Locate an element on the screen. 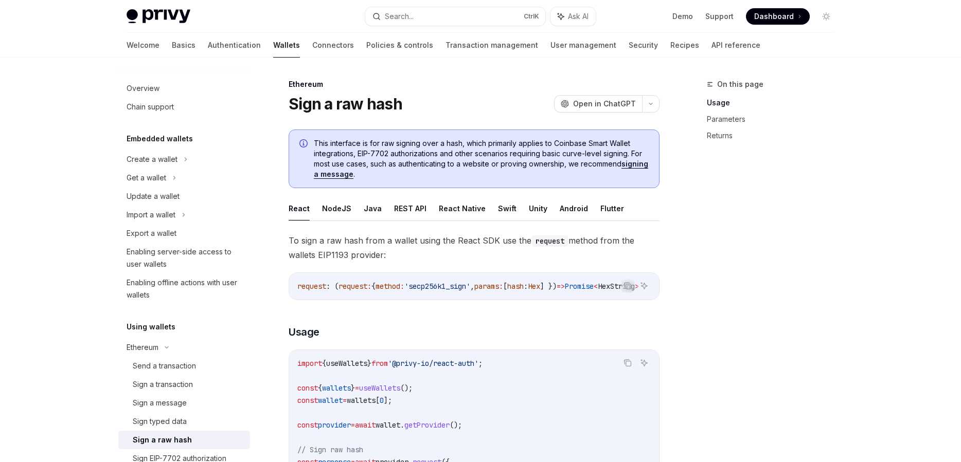 This screenshot has width=961, height=462. button: React is located at coordinates (299, 208).